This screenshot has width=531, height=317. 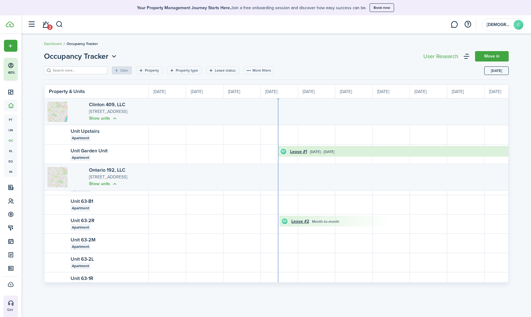 What do you see at coordinates (285, 221) in the screenshot?
I see `avatar-text: NS` at bounding box center [285, 221].